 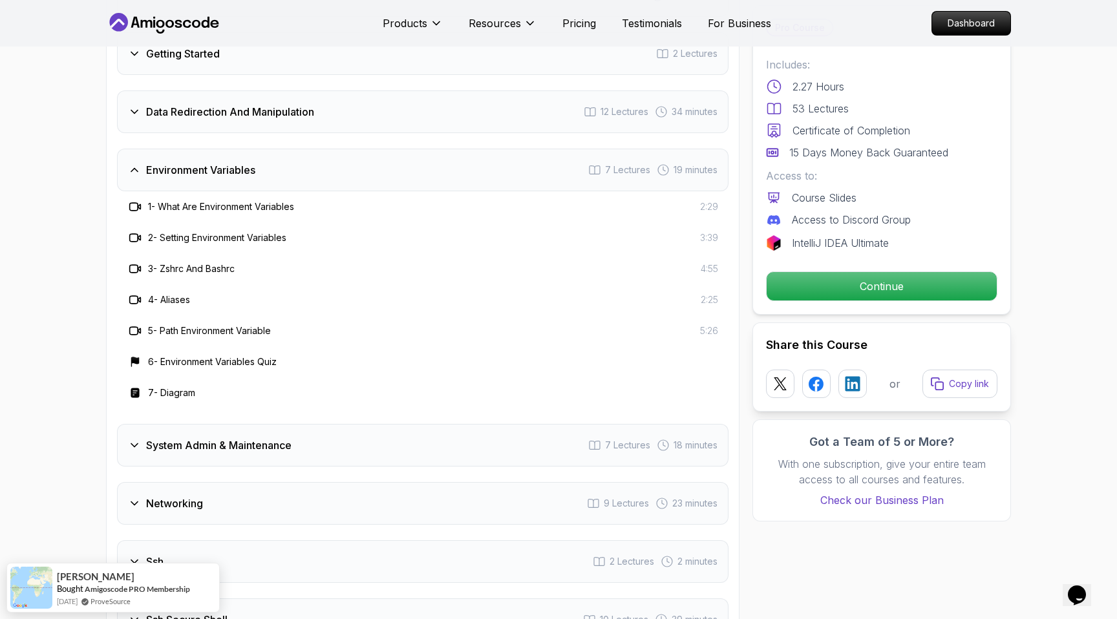 What do you see at coordinates (882, 65) in the screenshot?
I see `p: Includes:` at bounding box center [882, 65].